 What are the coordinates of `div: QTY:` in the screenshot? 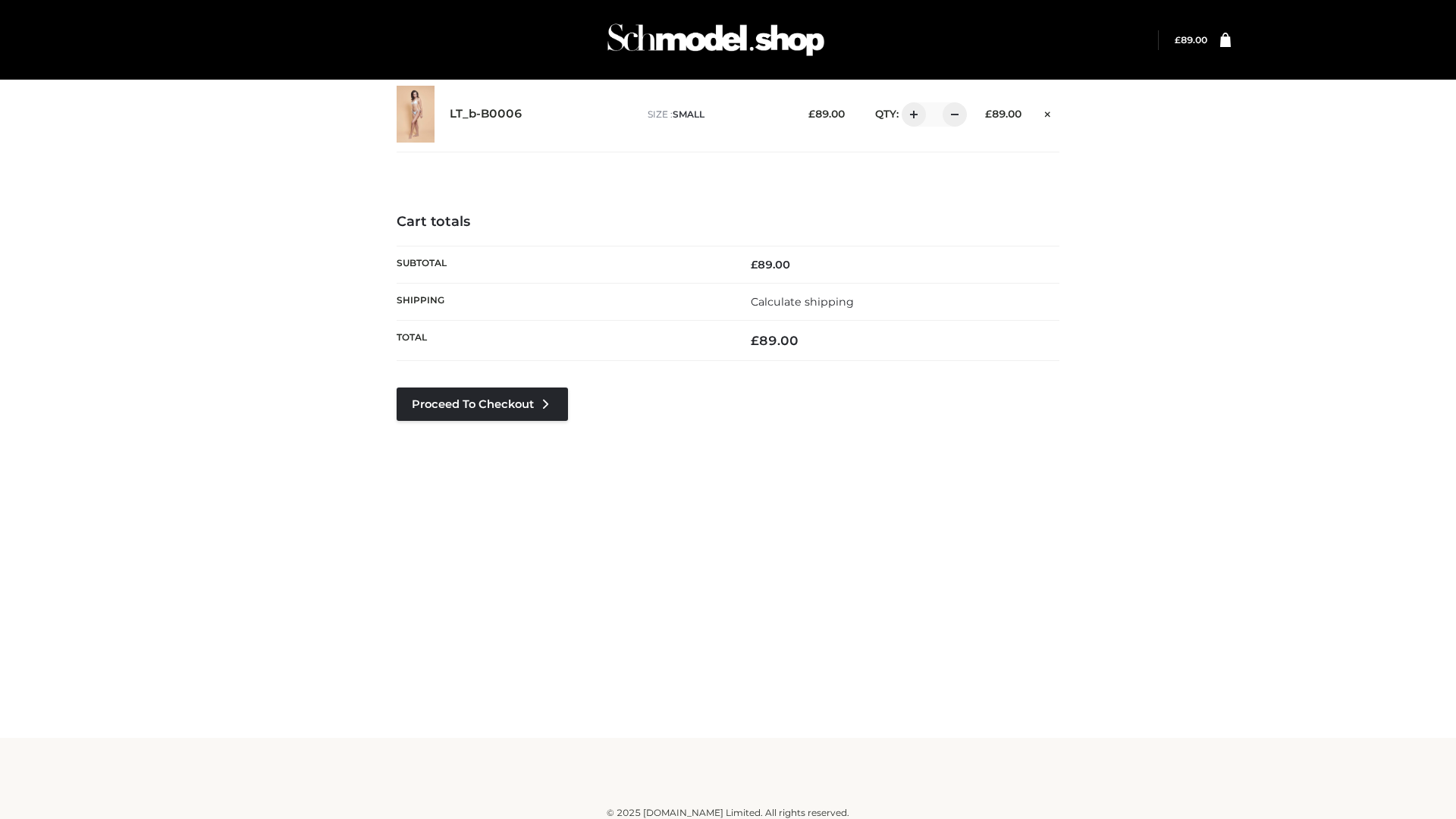 It's located at (911, 114).